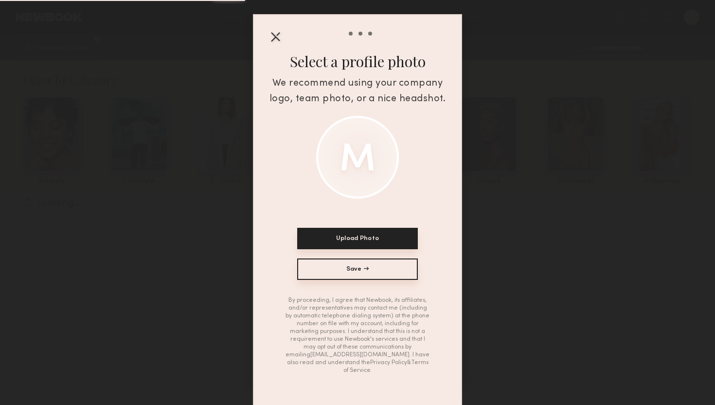 Image resolution: width=715 pixels, height=405 pixels. I want to click on button: Save →, so click(357, 269).